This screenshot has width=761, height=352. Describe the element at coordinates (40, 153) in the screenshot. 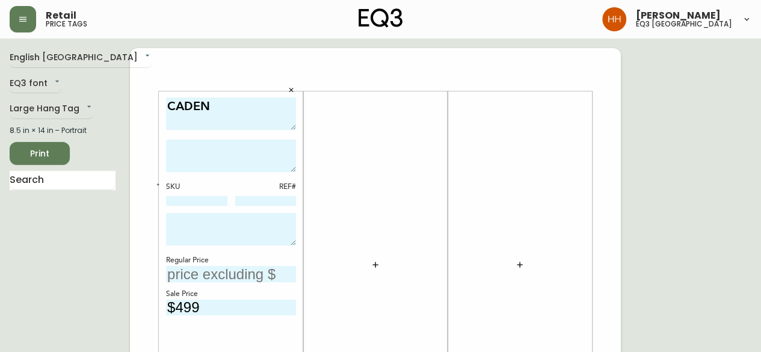

I see `button: Print` at that location.